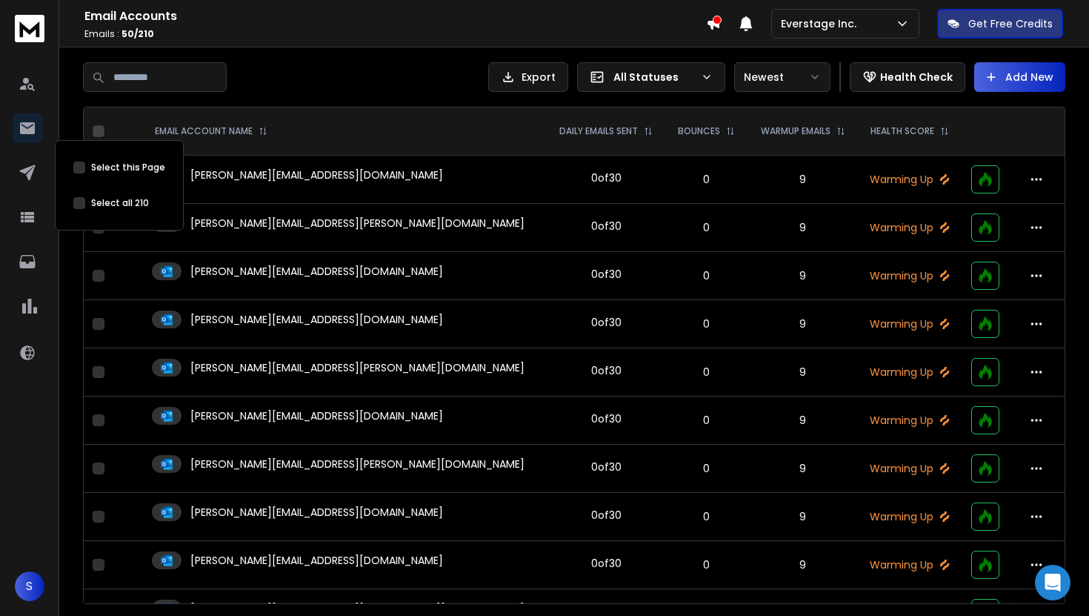 This screenshot has height=616, width=1089. Describe the element at coordinates (30, 586) in the screenshot. I see `button: S` at that location.